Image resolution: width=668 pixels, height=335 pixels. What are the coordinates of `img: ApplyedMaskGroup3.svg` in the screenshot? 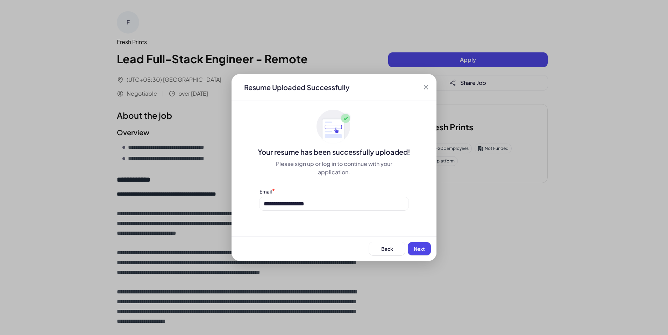 It's located at (334, 127).